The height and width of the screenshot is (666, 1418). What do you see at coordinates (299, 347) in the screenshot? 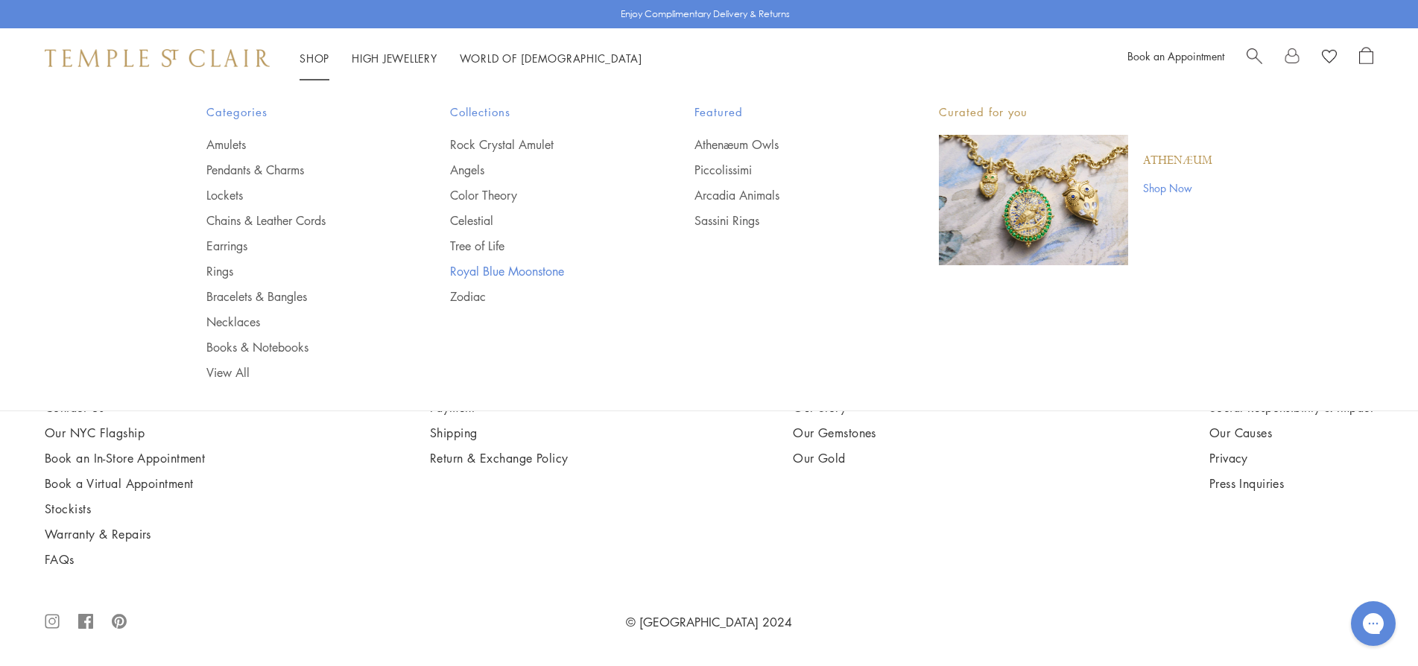
I see `a: Books & Notebooks` at bounding box center [299, 347].